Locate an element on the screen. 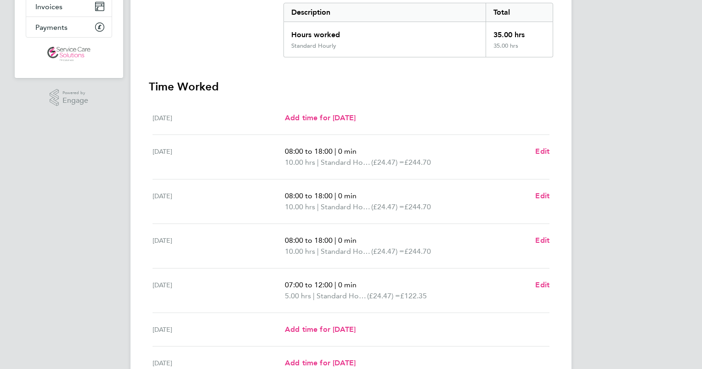 The image size is (702, 369). span: Payments is located at coordinates (51, 27).